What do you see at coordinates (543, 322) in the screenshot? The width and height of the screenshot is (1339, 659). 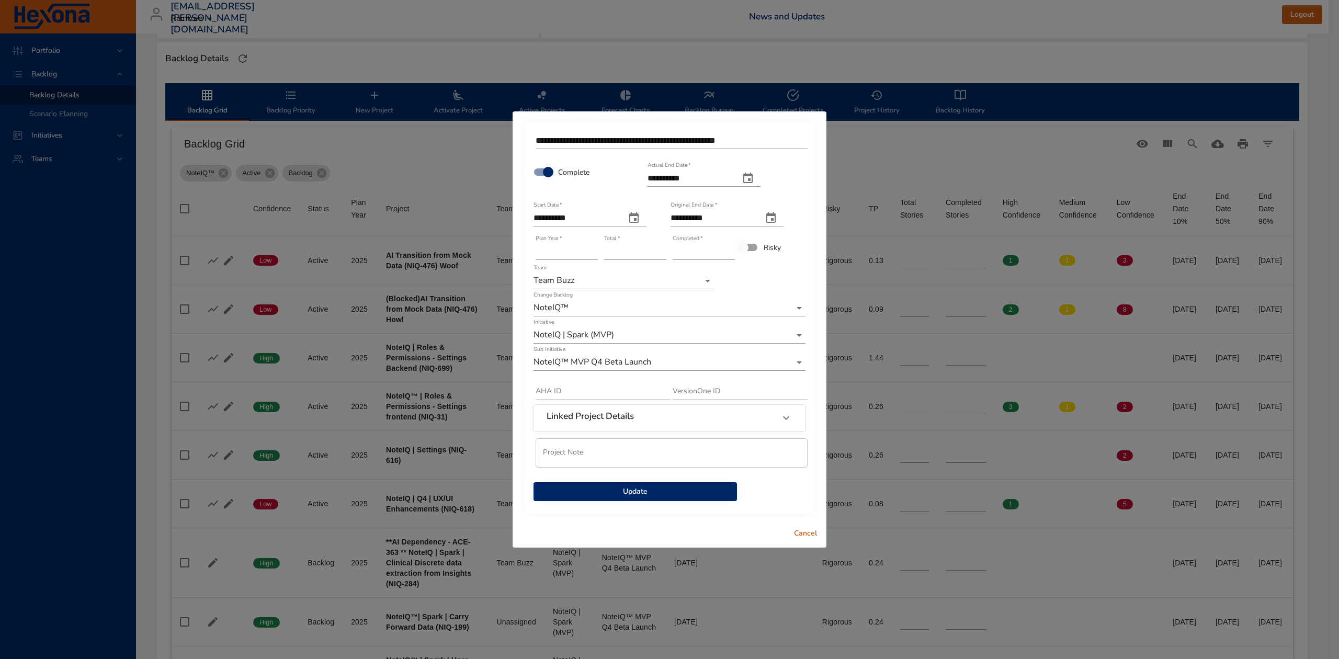 I see `label: Initiative` at bounding box center [543, 322].